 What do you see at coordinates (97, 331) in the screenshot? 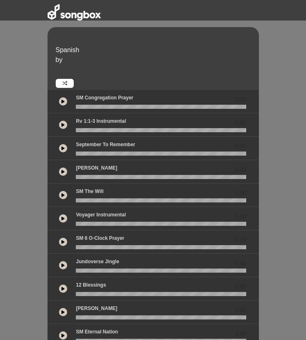
I see `p: SM Eternal Nation` at bounding box center [97, 331].